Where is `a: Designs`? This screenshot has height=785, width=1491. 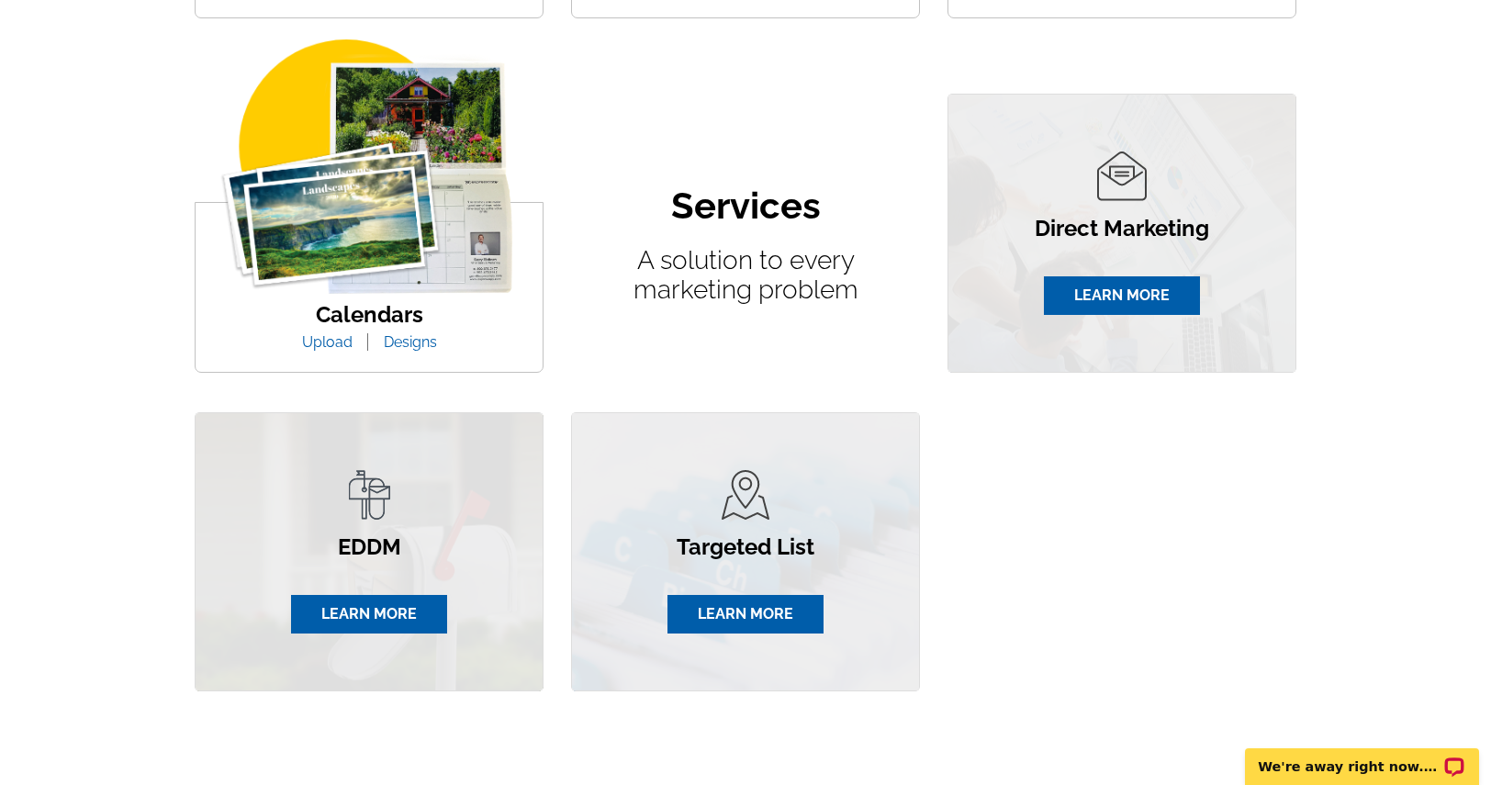
a: Designs is located at coordinates (410, 342).